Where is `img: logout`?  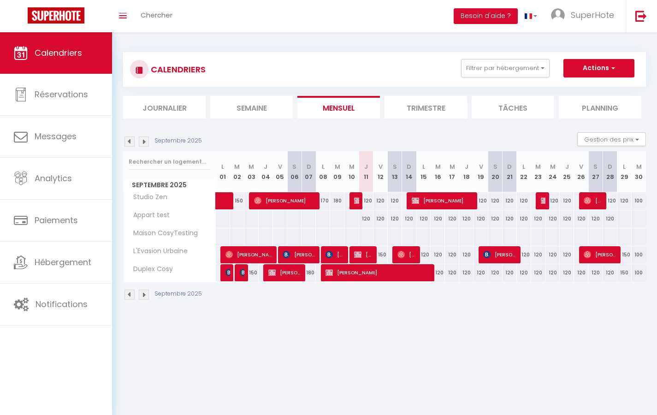 img: logout is located at coordinates (640, 16).